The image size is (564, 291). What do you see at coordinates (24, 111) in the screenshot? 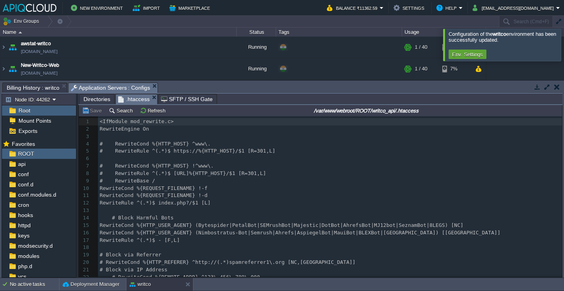
I see `a: Root` at bounding box center [24, 111].